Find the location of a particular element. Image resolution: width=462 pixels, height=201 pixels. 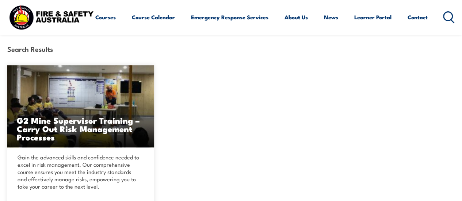

img: Standard 11 Generic Coal Mine Induction (Surface) TRAINING (1) is located at coordinates (81, 106).